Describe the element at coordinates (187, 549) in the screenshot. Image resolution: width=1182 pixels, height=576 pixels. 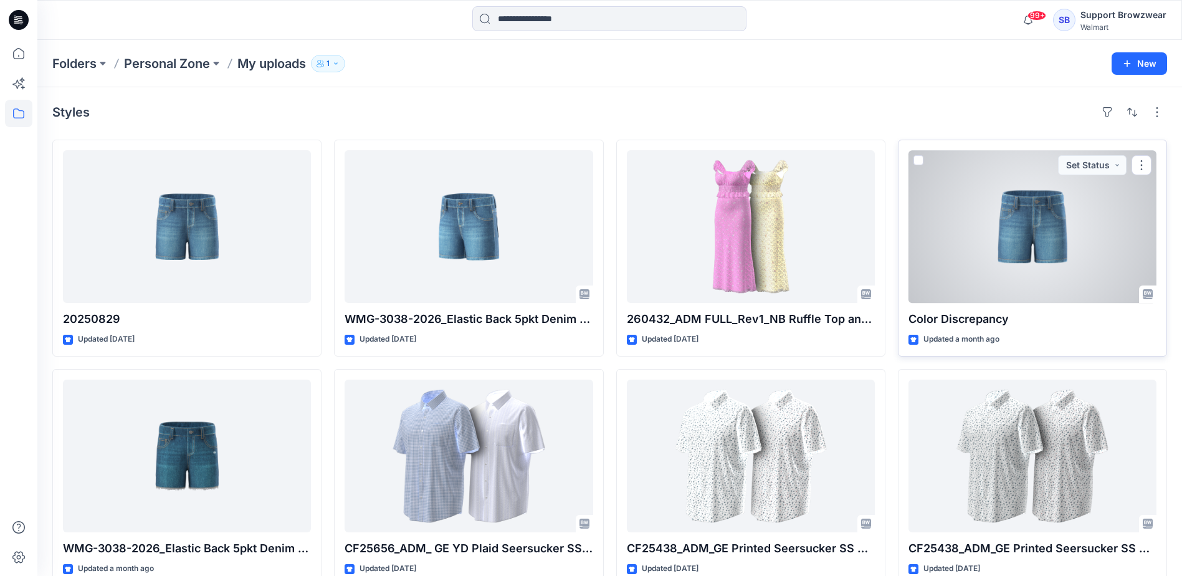
I see `p: WMG-3038-2026_Elastic Back 5pkt Denim Shorts 3 Inseam_bw` at that location.